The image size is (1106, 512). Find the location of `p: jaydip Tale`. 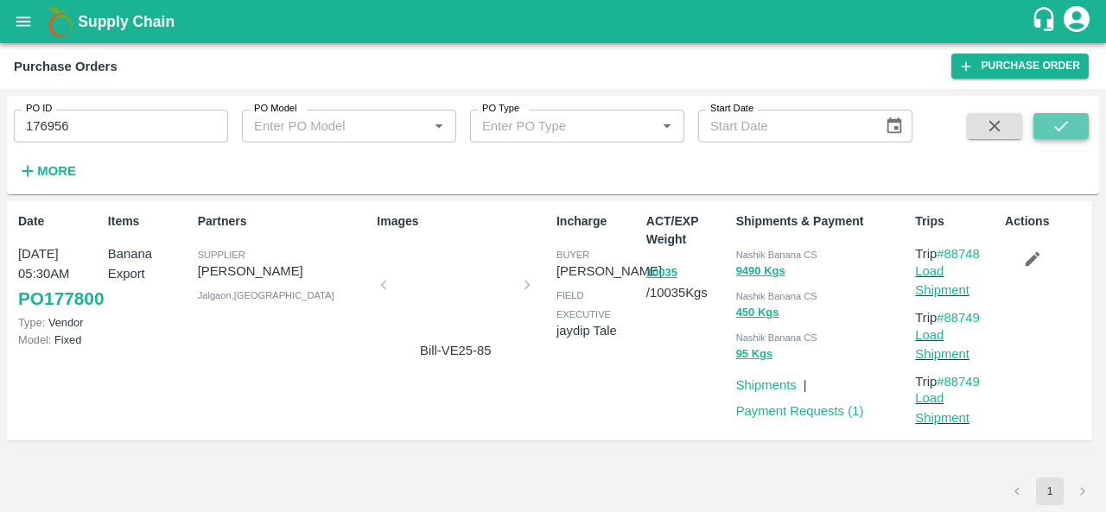

p: jaydip Tale is located at coordinates (598, 331).